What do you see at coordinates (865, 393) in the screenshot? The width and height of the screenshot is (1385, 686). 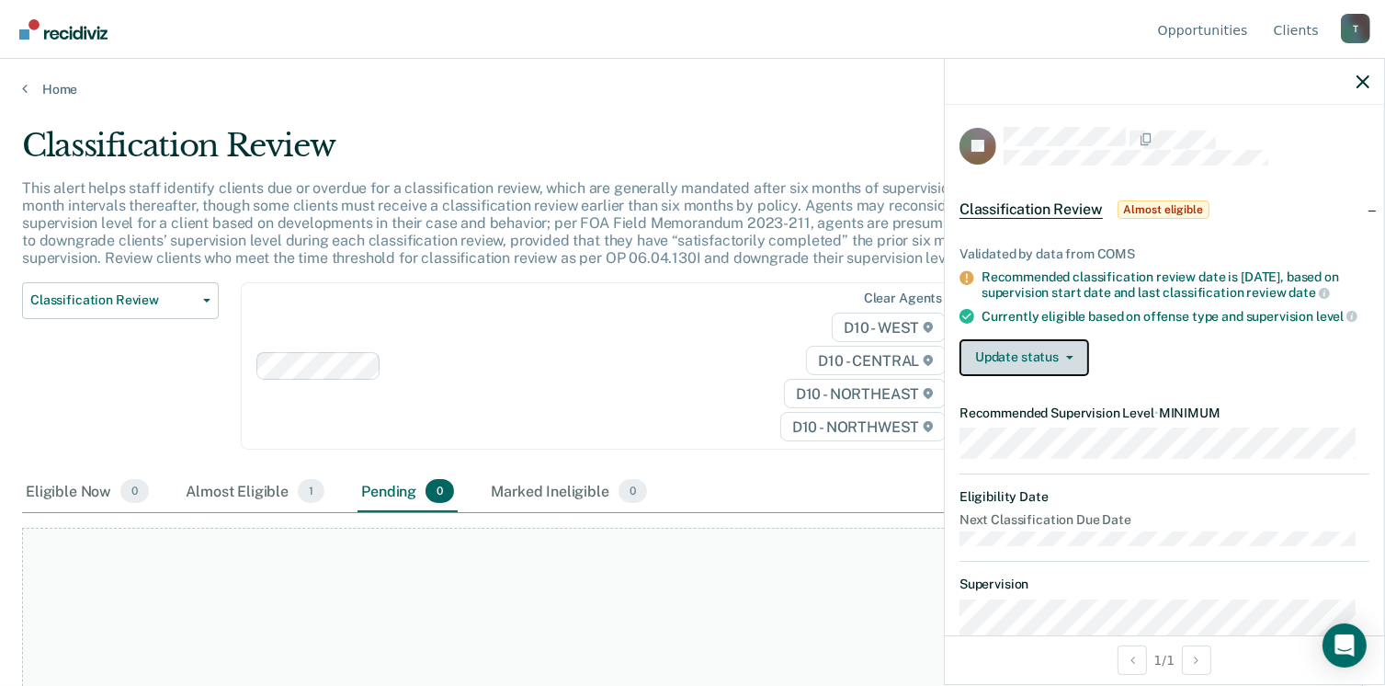 I see `span: D10 - NORTHEAST` at bounding box center [865, 393].